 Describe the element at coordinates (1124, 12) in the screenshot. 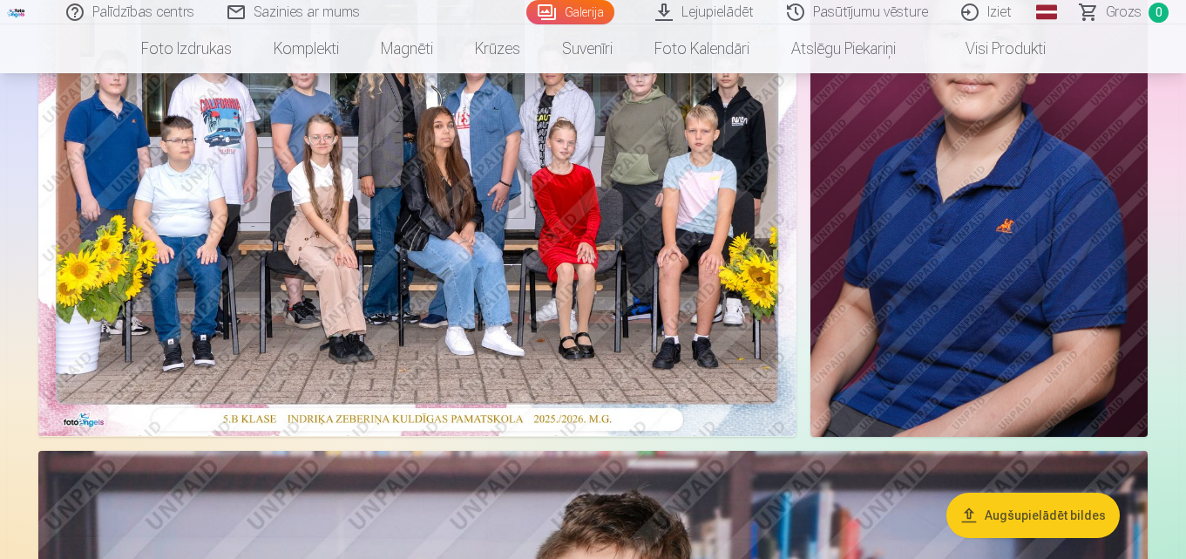

I see `span: Grozs` at that location.